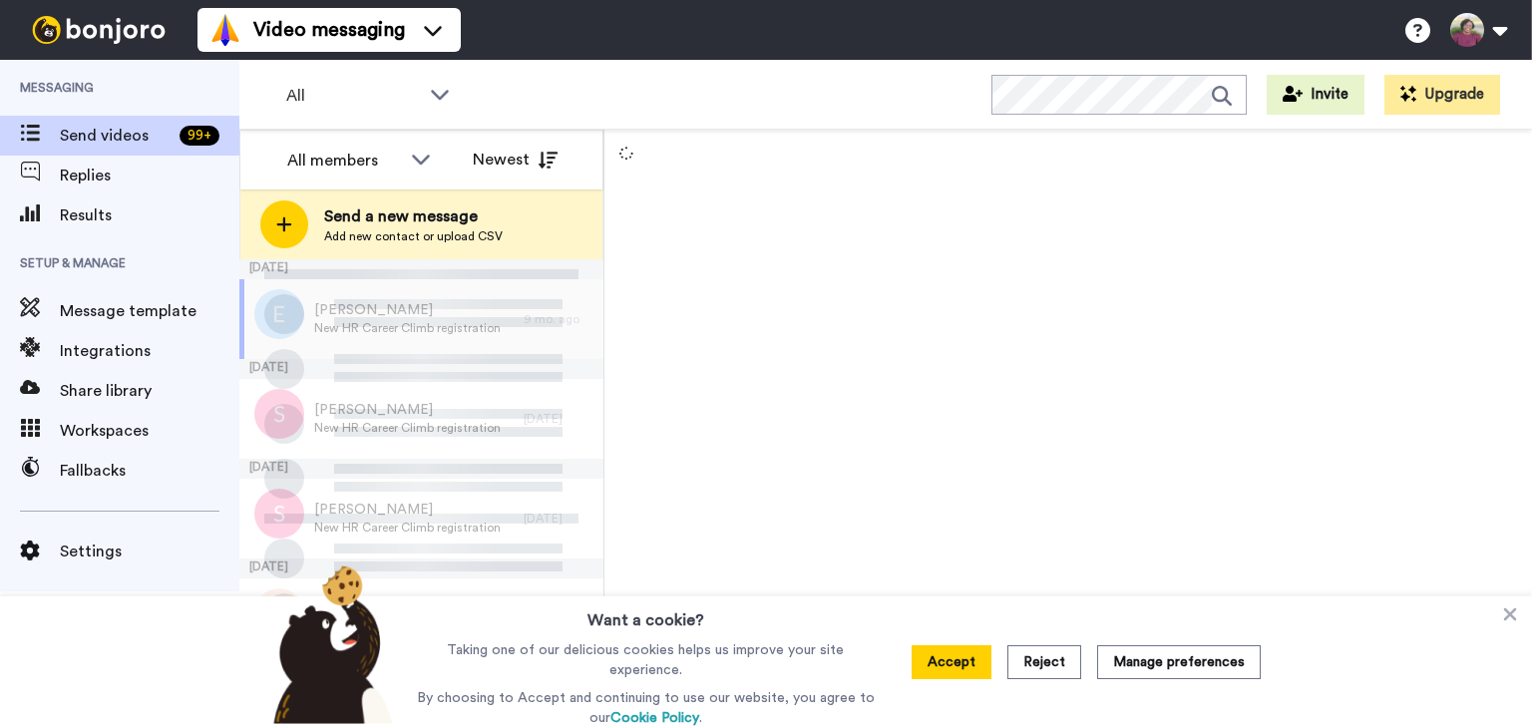 This screenshot has height=728, width=1532. I want to click on img: vm-color.svg, so click(225, 30).